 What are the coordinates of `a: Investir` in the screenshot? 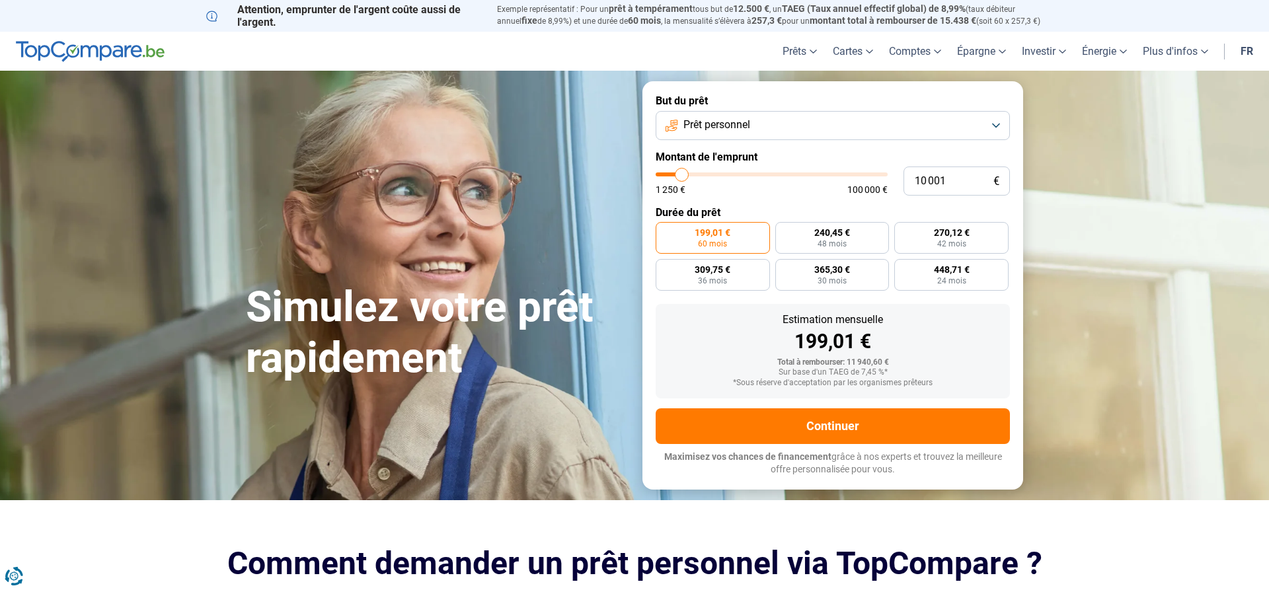 It's located at (1043, 51).